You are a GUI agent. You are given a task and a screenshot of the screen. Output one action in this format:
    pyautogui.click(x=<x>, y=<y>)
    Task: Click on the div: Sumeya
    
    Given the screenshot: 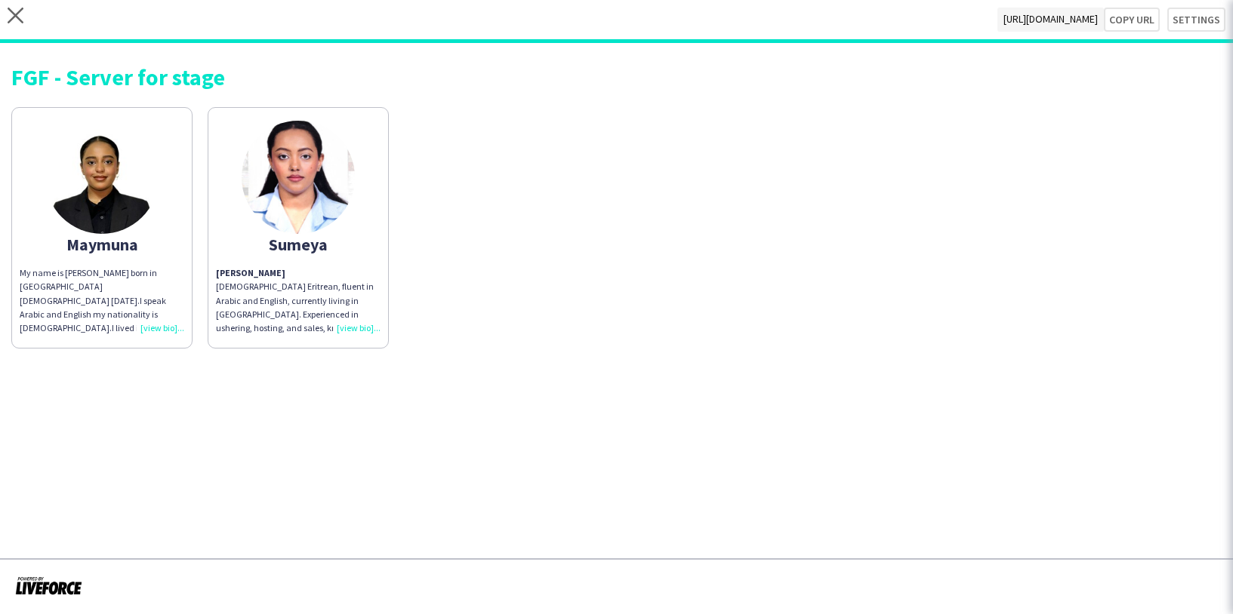 What is the action you would take?
    pyautogui.click(x=298, y=245)
    